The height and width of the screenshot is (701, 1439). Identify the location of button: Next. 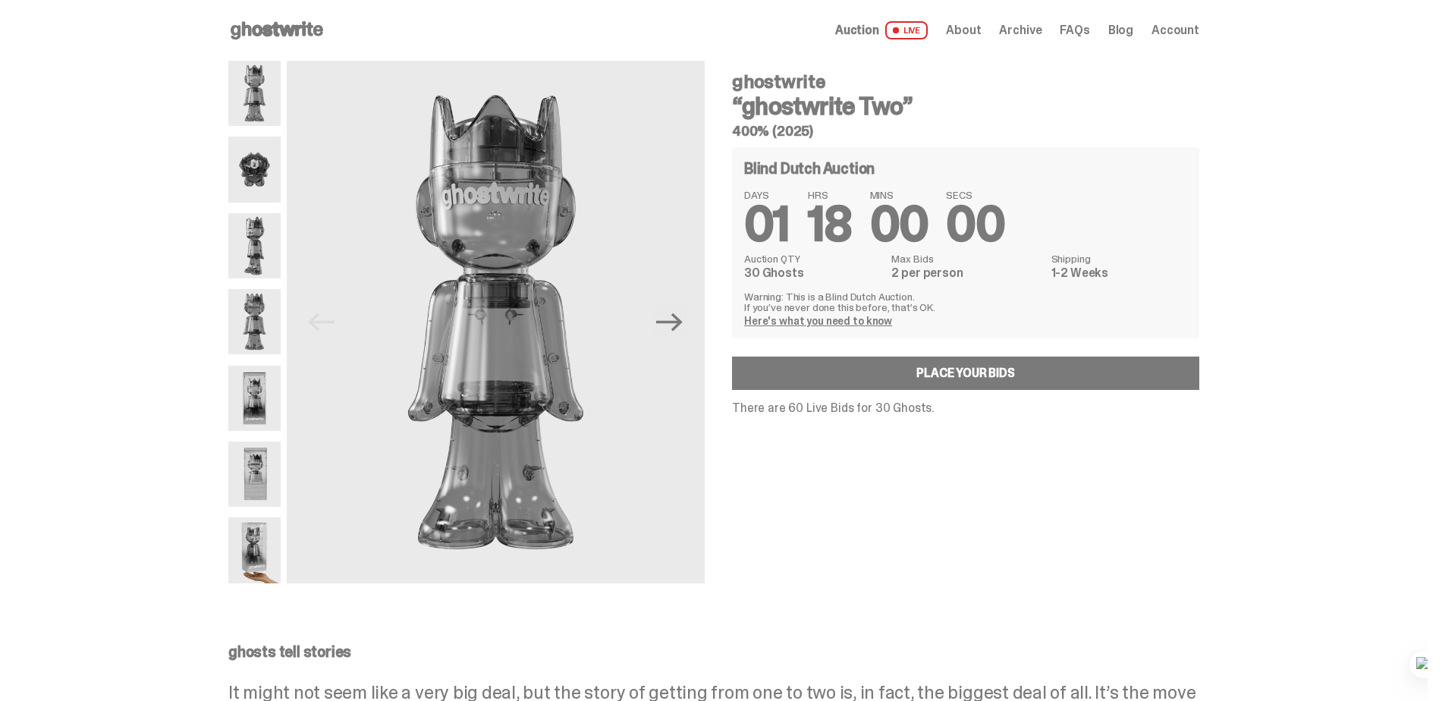
(670, 322).